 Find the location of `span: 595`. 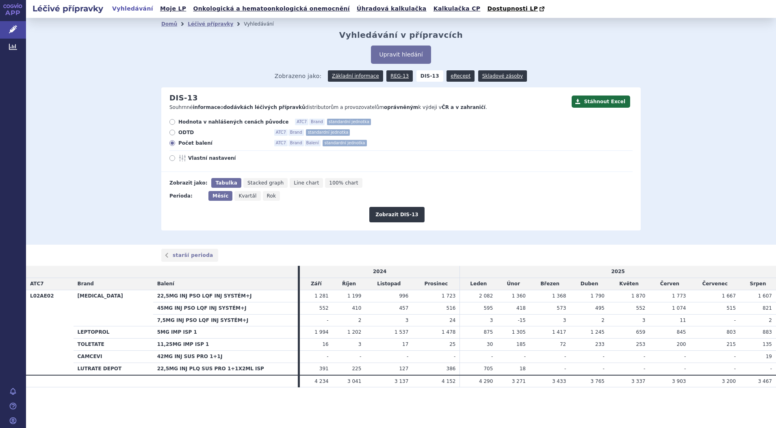

span: 595 is located at coordinates (488, 308).